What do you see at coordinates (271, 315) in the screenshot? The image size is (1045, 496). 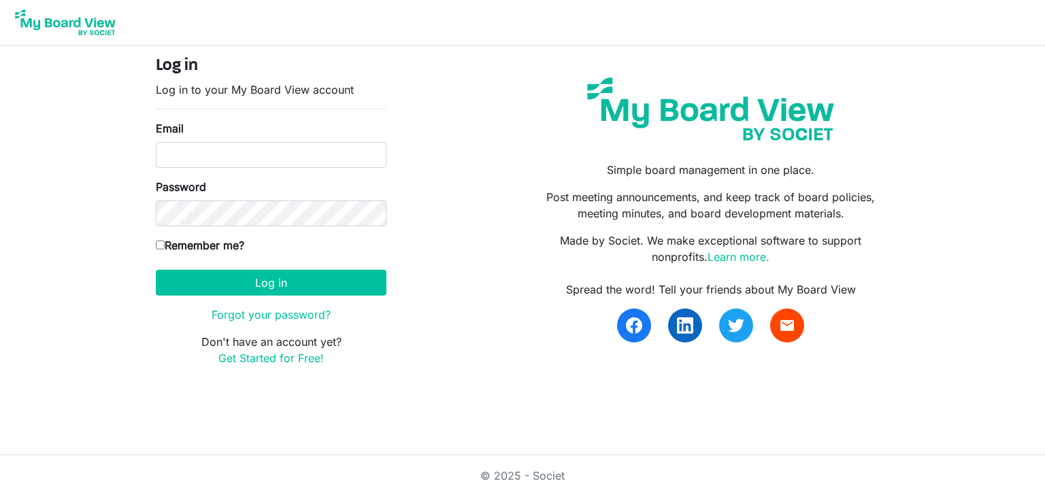 I see `a: Forgot your password?` at bounding box center [271, 315].